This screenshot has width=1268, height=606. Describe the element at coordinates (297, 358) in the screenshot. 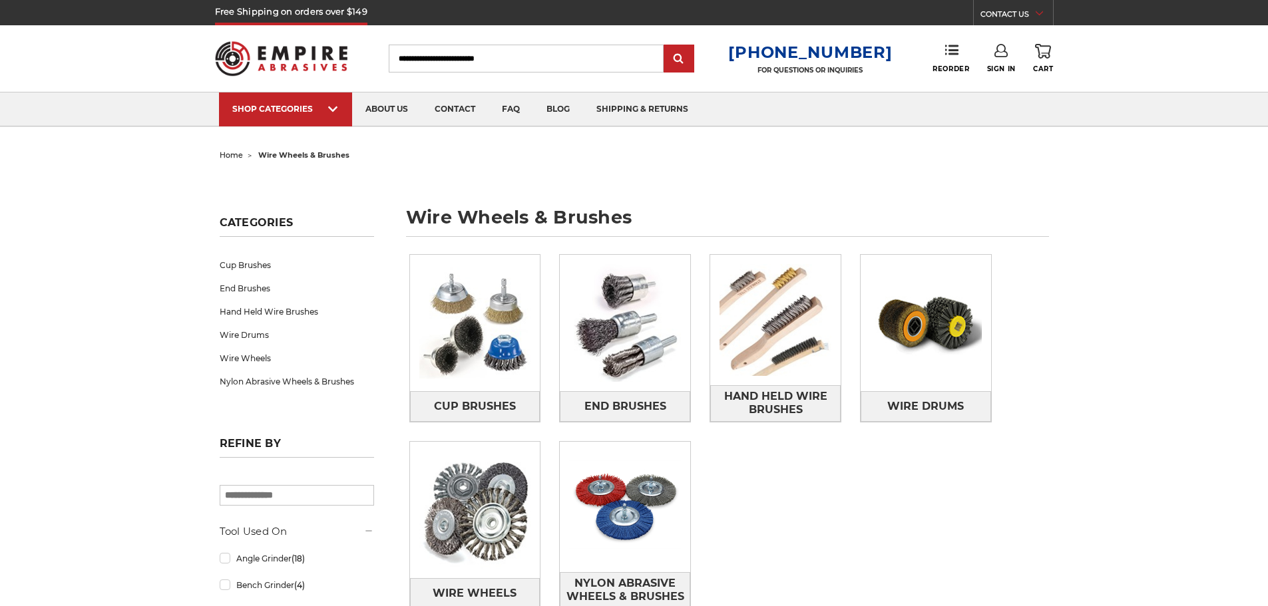

I see `a: Wire Wheels` at that location.